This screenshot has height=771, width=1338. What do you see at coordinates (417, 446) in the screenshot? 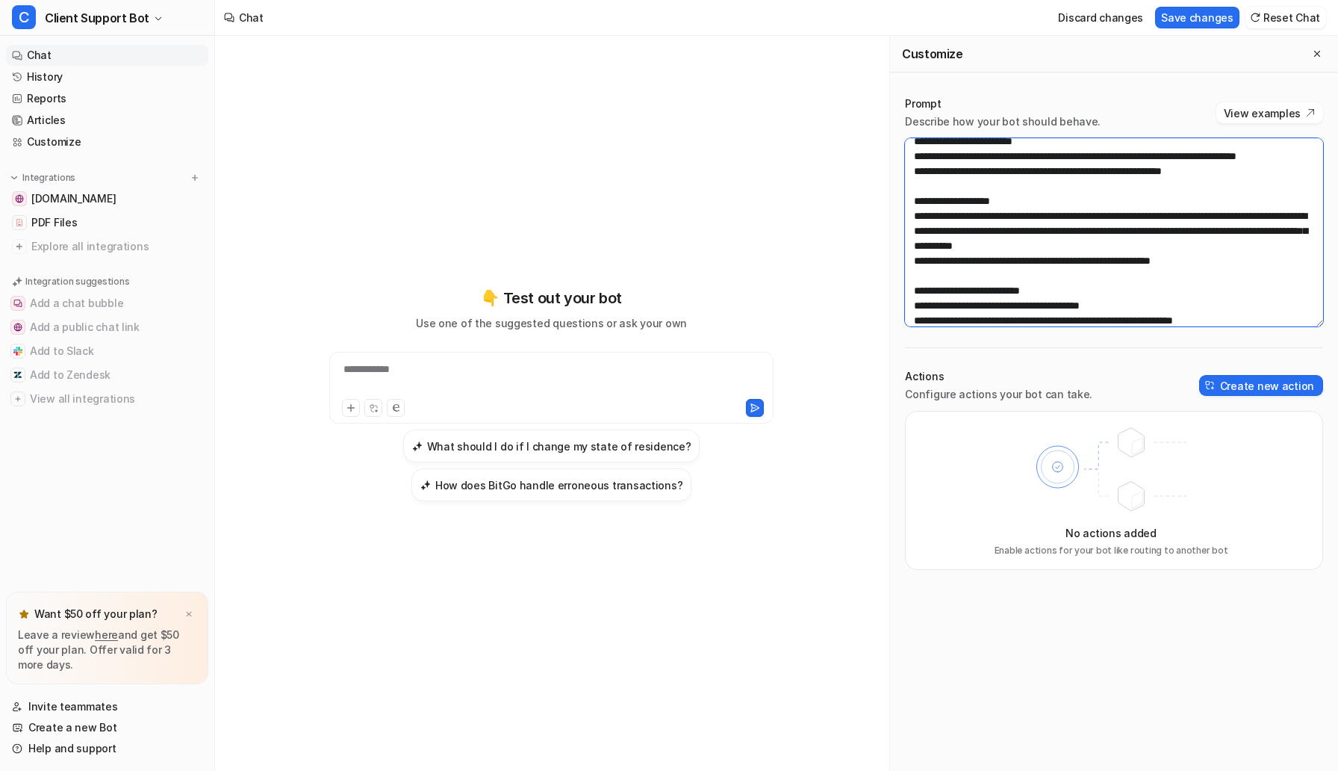
I see `img: What should I do if I change my state of residence?` at bounding box center [417, 446].